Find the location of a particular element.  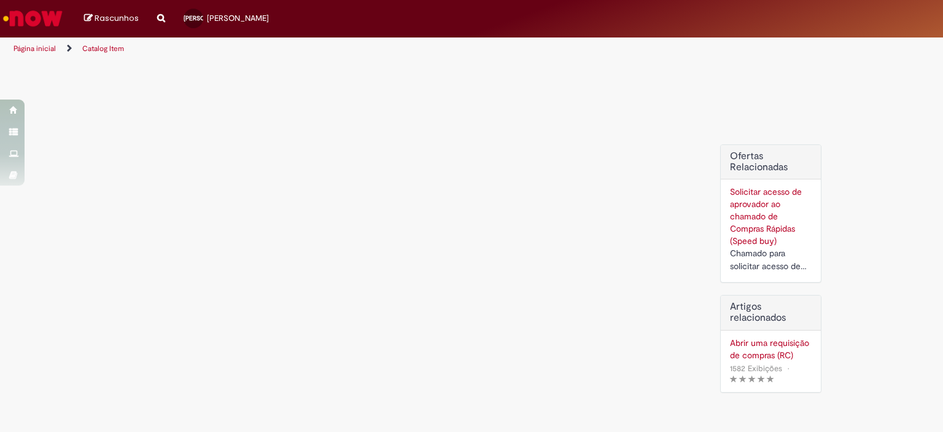

a: Catalog Item is located at coordinates (103, 49).